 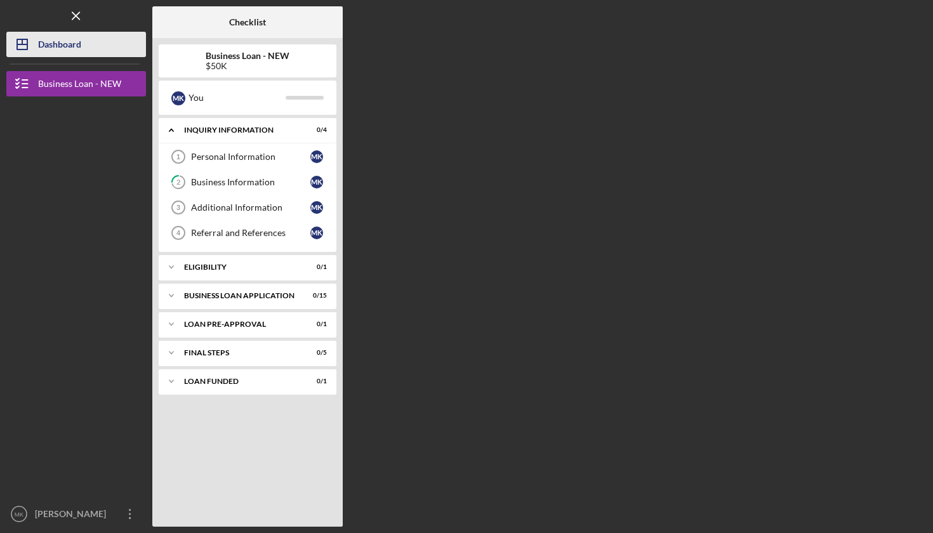 What do you see at coordinates (251, 208) in the screenshot?
I see `div: Additional Information` at bounding box center [251, 208].